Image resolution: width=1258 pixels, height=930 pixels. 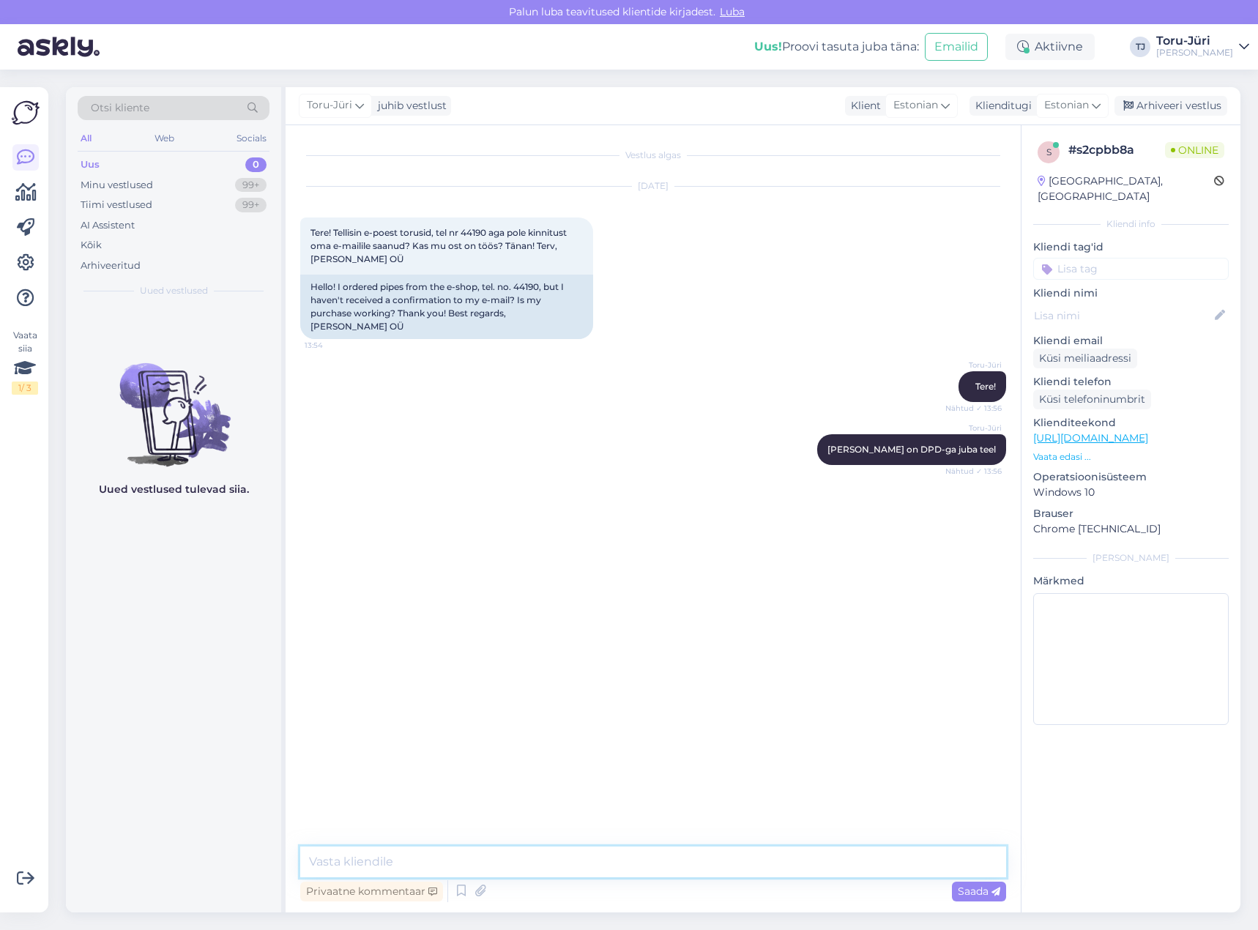 I want to click on div: Kõik, so click(x=91, y=245).